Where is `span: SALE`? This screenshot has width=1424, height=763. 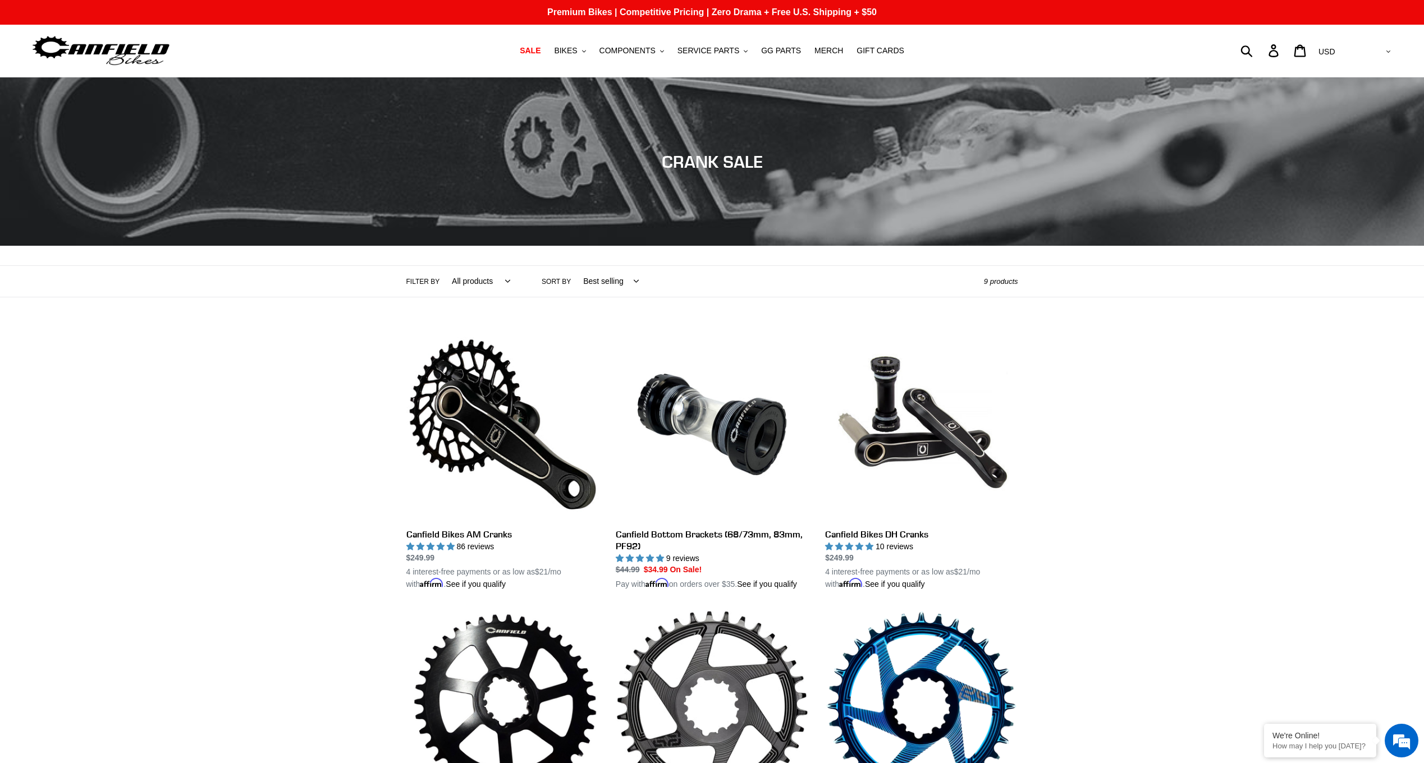
span: SALE is located at coordinates (530, 51).